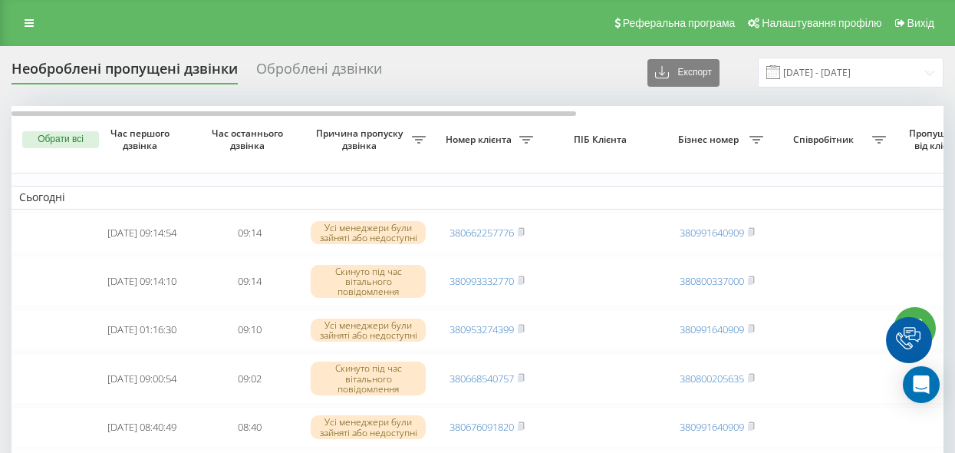 The height and width of the screenshot is (453, 955). I want to click on span: Час останнього дзвінка, so click(249, 139).